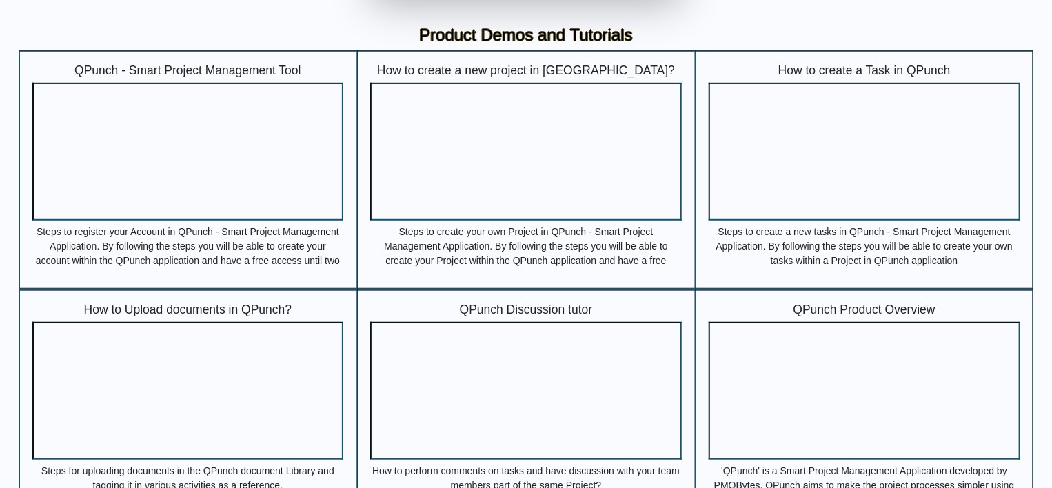 Image resolution: width=1052 pixels, height=488 pixels. Describe the element at coordinates (188, 70) in the screenshot. I see `h5: QPunch - Smart Project Management Tool` at that location.